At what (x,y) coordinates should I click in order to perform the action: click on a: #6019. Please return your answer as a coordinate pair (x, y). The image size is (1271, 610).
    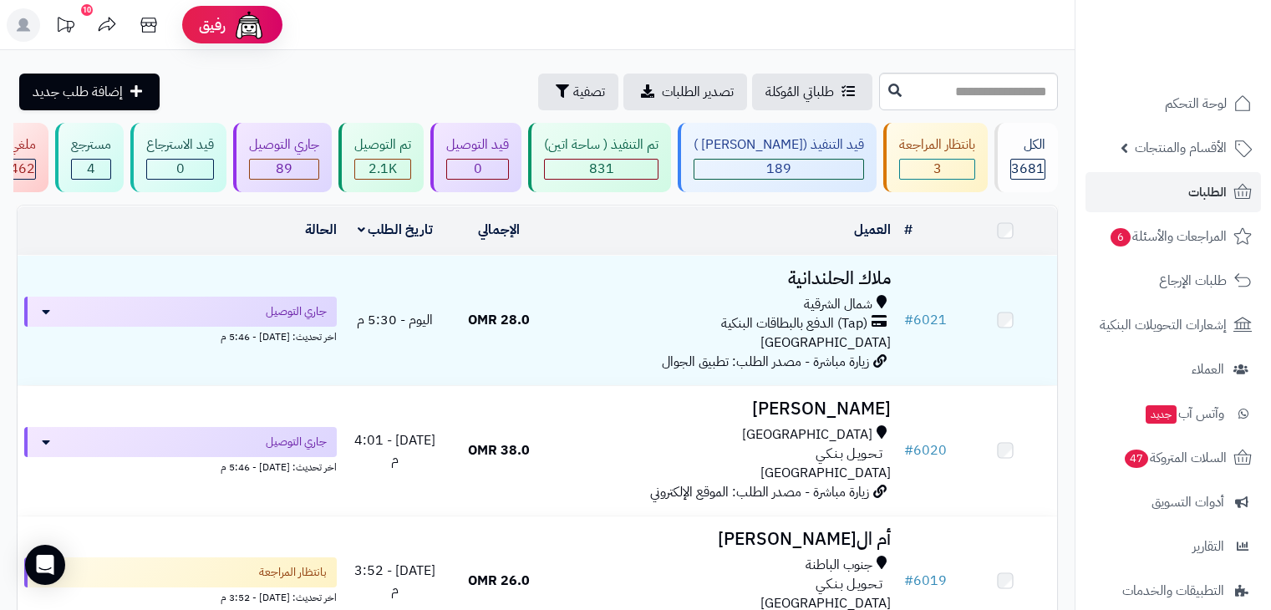
    Looking at the image, I should click on (925, 581).